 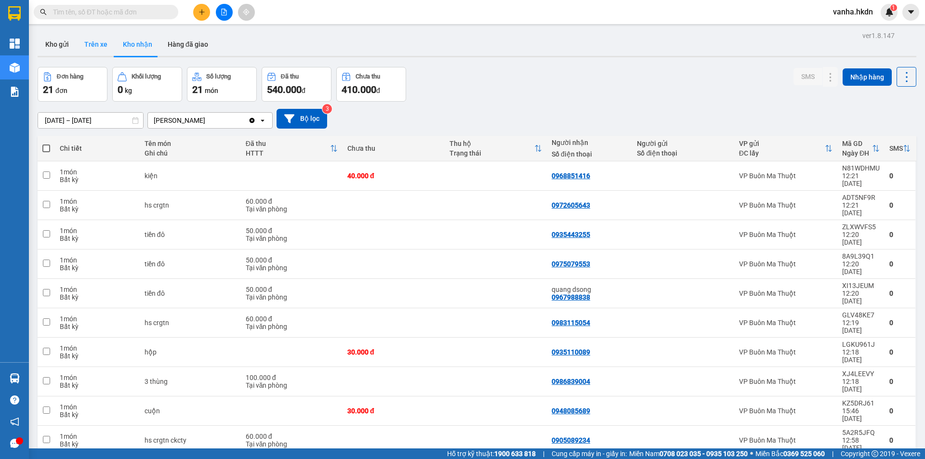 What do you see at coordinates (371, 84) in the screenshot?
I see `button: Chưa thu410.000đ` at bounding box center [371, 84].